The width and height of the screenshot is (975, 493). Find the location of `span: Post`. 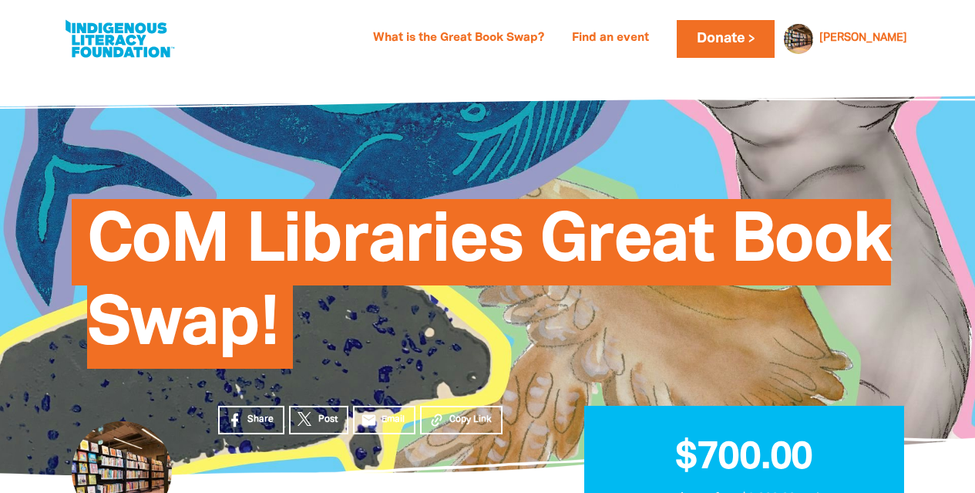

span: Post is located at coordinates (328, 419).